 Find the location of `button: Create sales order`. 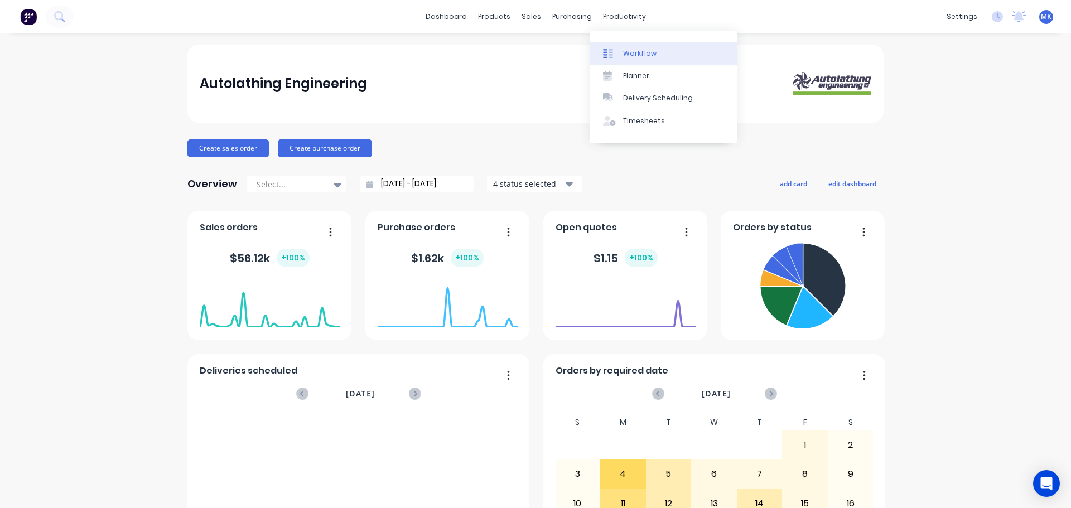

button: Create sales order is located at coordinates (228, 148).